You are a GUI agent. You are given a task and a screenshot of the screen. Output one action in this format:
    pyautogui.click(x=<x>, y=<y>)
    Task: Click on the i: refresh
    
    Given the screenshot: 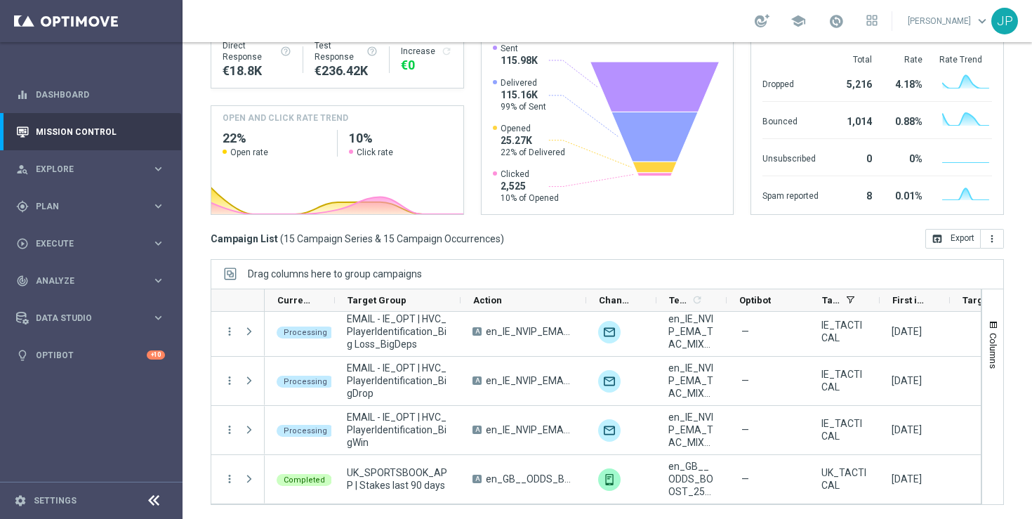 What is the action you would take?
    pyautogui.click(x=697, y=300)
    